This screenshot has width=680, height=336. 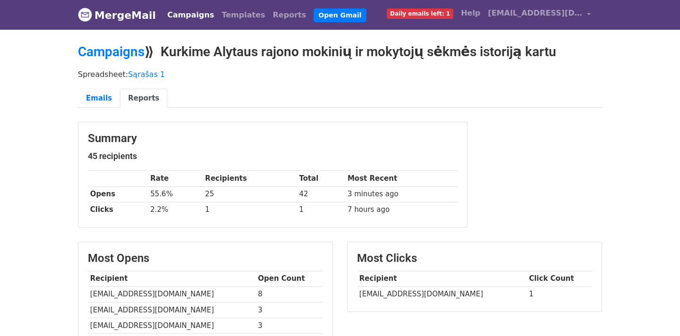 I want to click on span: Daily emails left: 1, so click(x=420, y=14).